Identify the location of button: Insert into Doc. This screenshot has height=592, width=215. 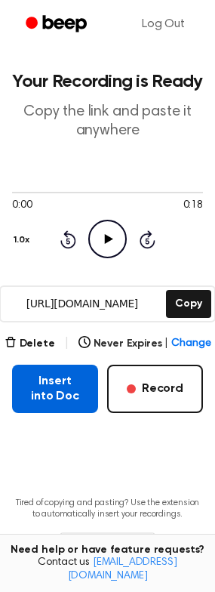
(55, 389).